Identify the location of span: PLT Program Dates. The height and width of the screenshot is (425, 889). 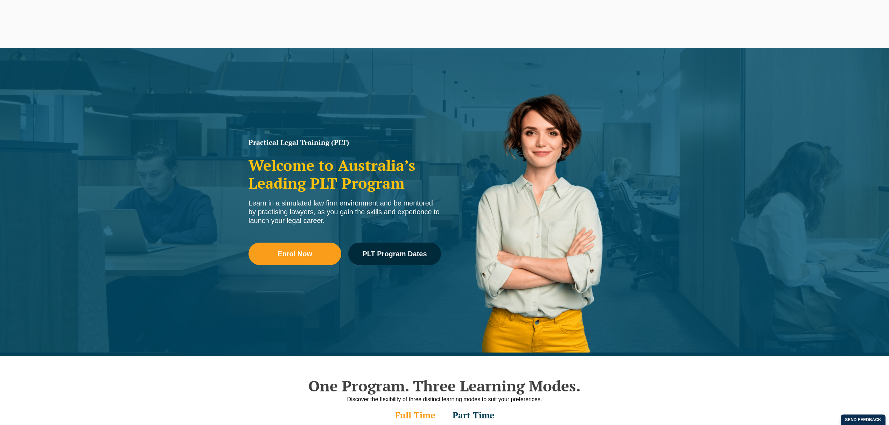
(395, 254).